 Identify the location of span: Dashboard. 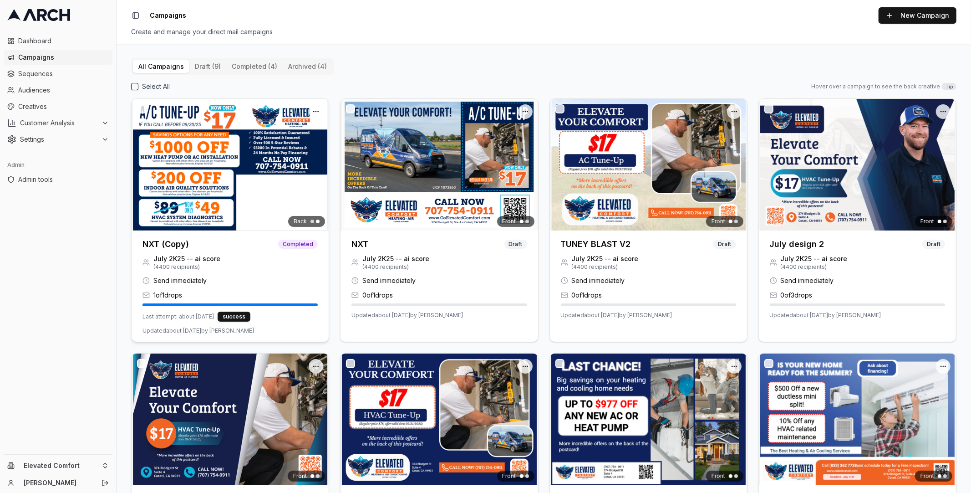
(63, 41).